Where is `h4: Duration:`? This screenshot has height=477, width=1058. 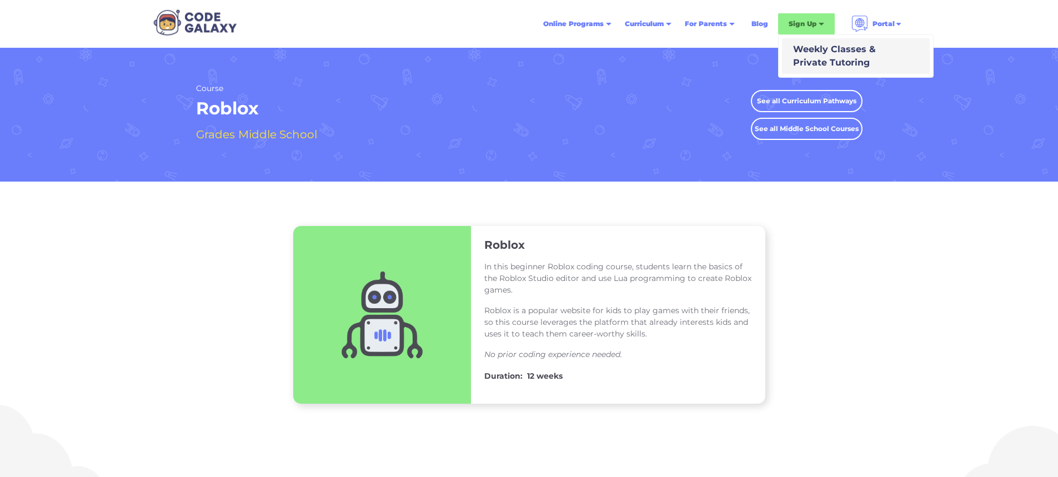
h4: Duration: is located at coordinates (503, 376).